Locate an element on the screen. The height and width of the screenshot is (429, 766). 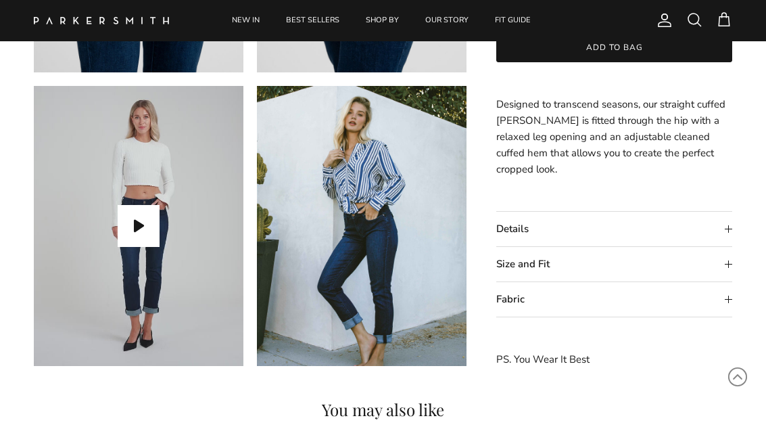
summary: Fabric is located at coordinates (614, 299).